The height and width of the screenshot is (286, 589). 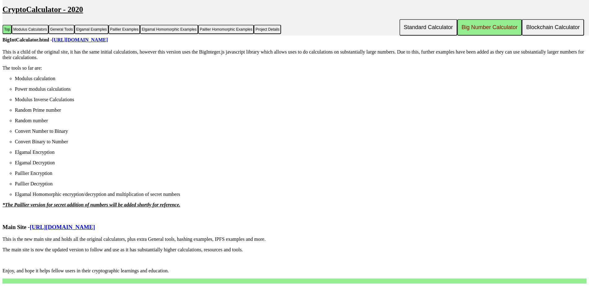 I want to click on li: Elgamal Homomorphic encryption/decryption and multiplication of secret numbers, so click(x=300, y=194).